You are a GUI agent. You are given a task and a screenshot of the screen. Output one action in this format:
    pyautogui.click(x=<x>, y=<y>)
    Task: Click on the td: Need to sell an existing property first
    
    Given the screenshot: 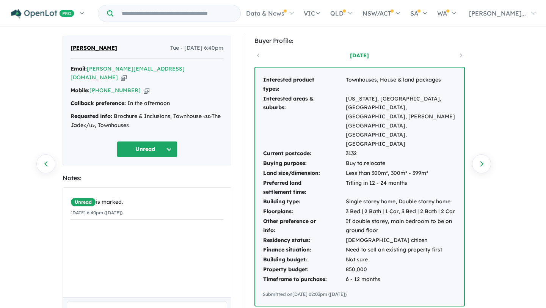 What is the action you would take?
    pyautogui.click(x=400, y=250)
    